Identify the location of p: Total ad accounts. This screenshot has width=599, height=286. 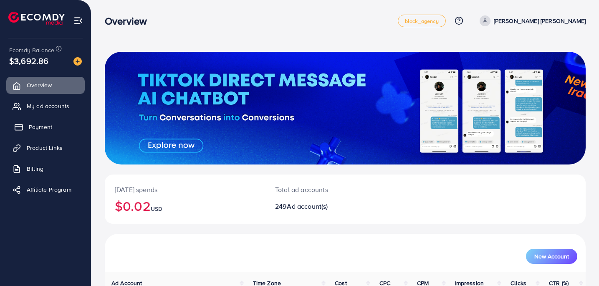
(325, 190).